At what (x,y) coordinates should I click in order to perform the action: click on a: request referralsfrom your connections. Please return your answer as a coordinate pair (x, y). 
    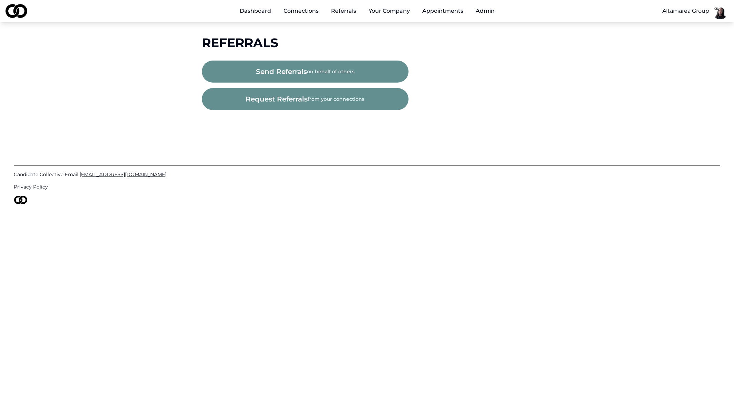
    Looking at the image, I should click on (305, 100).